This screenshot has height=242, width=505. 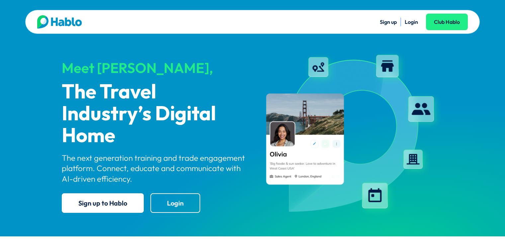 I want to click on a: Sign up, so click(x=388, y=22).